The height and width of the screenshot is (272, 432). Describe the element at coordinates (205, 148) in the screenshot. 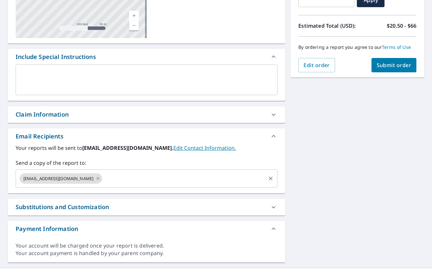

I see `a: EditContactInfo` at that location.